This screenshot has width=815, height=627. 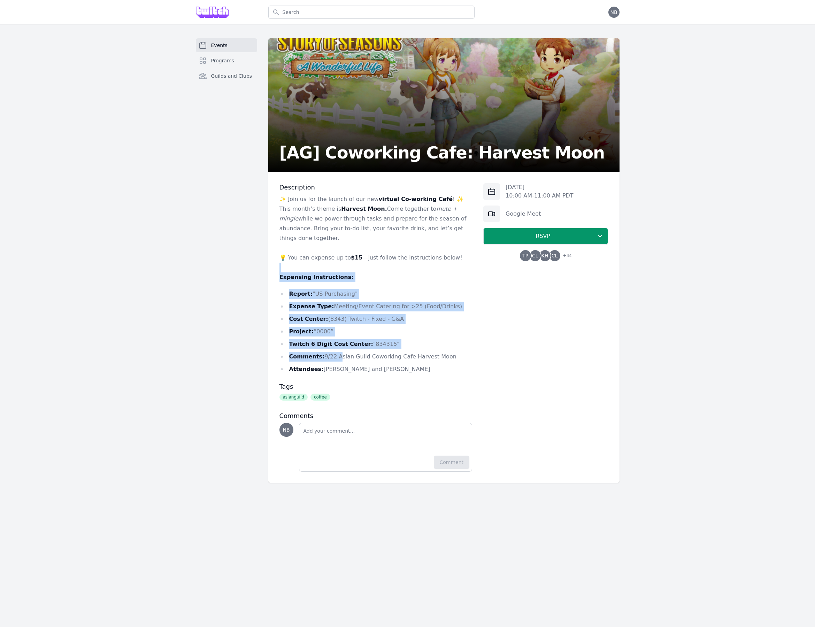 What do you see at coordinates (525, 256) in the screenshot?
I see `span: TP` at bounding box center [525, 256].